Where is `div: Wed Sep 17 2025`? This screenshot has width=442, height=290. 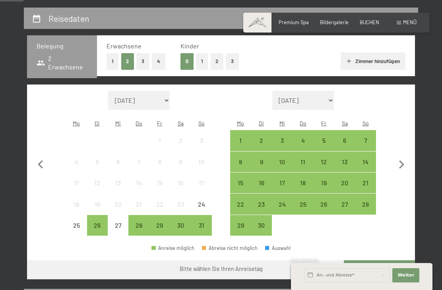 div: Wed Sep 17 2025 is located at coordinates (282, 183).